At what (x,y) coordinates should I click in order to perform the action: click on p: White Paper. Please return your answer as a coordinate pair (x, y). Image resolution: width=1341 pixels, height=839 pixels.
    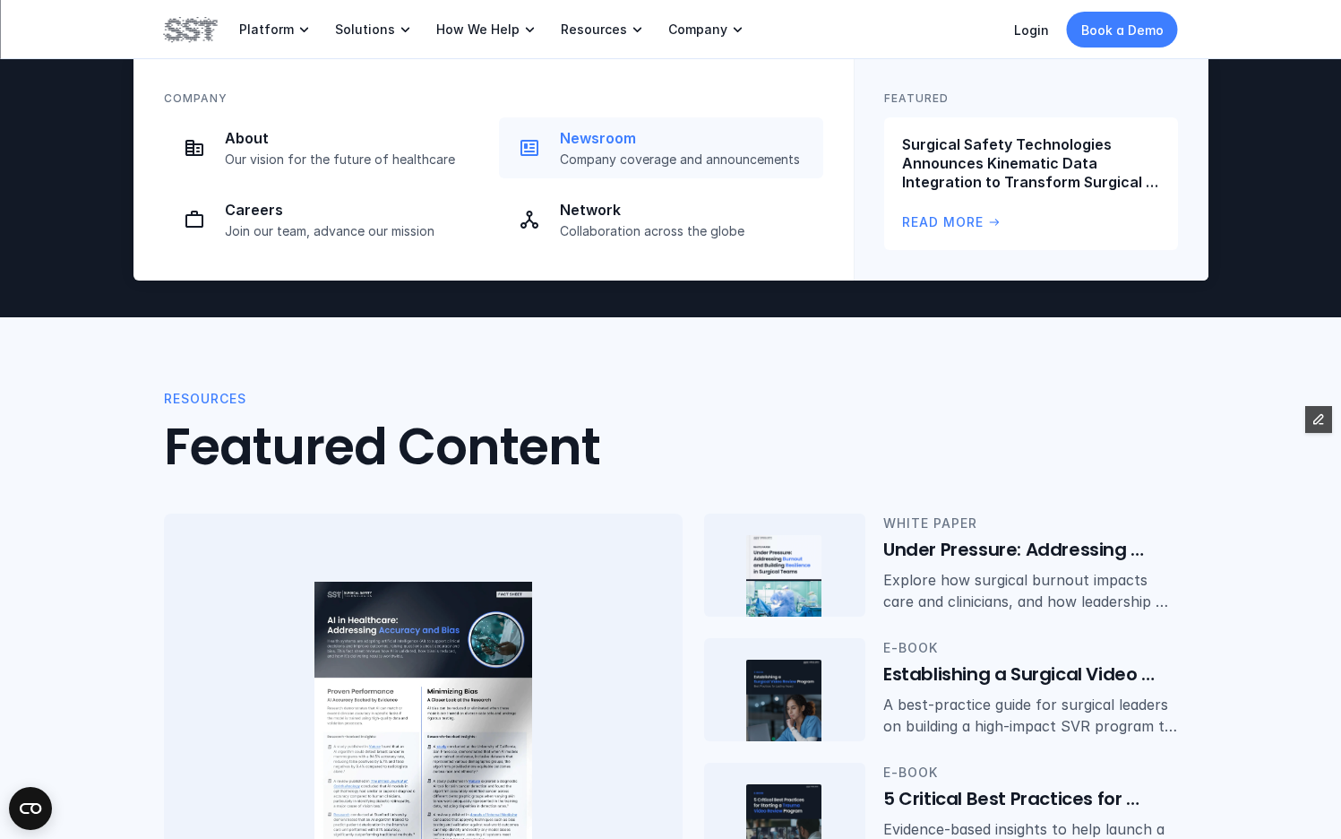
    Looking at the image, I should click on (1030, 523).